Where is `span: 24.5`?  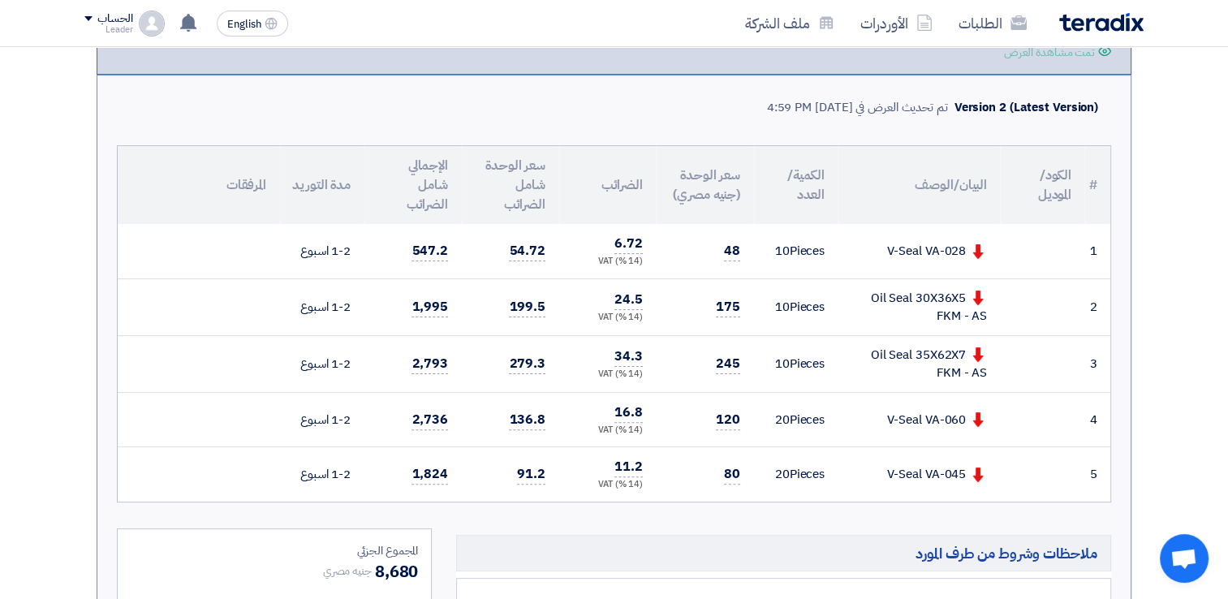
span: 24.5 is located at coordinates (628, 299).